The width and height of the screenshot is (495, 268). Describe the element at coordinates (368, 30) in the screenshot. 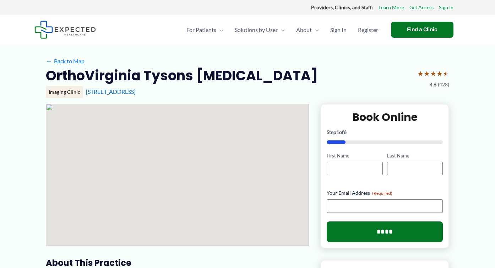

I see `span: Register` at that location.